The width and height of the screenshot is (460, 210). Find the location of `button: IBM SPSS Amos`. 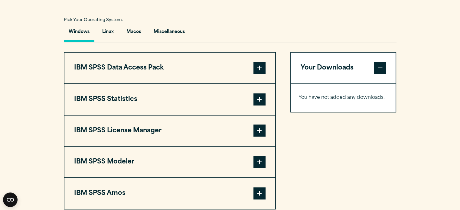

button: IBM SPSS Amos is located at coordinates (170, 193).